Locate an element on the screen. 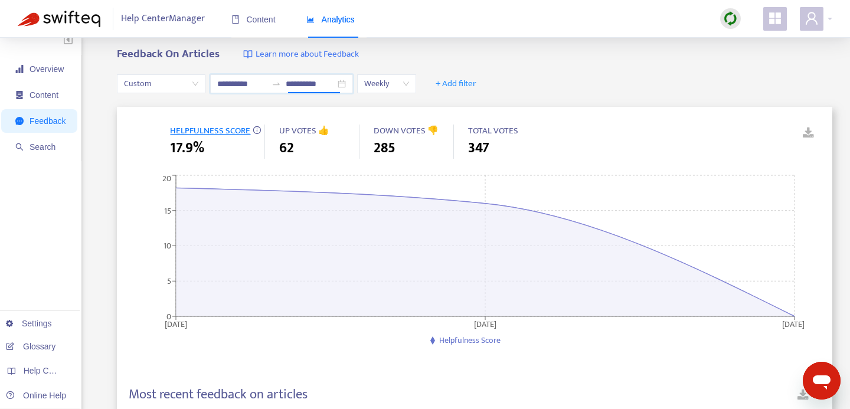  a: Settings is located at coordinates (29, 324).